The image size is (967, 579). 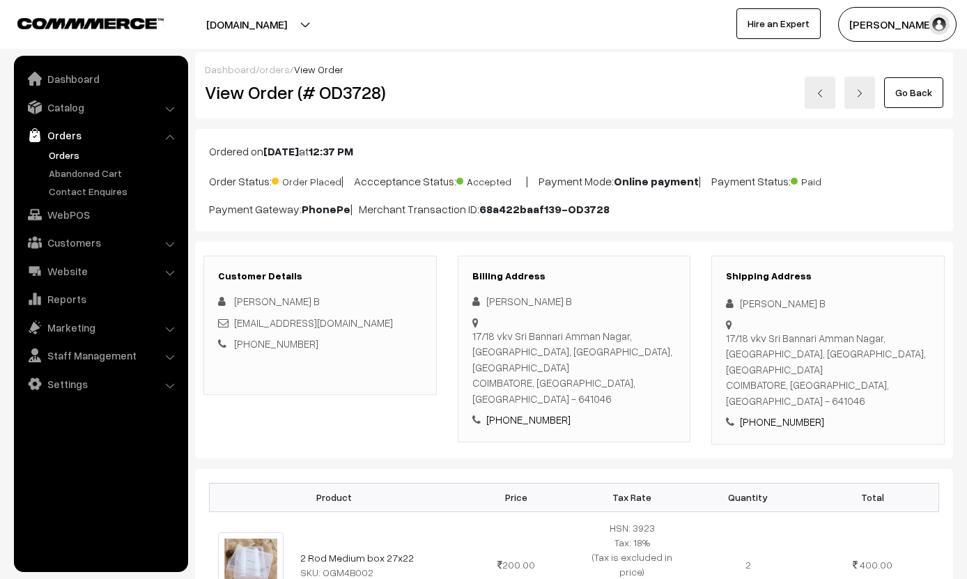 I want to click on h3: Customer Details, so click(x=320, y=276).